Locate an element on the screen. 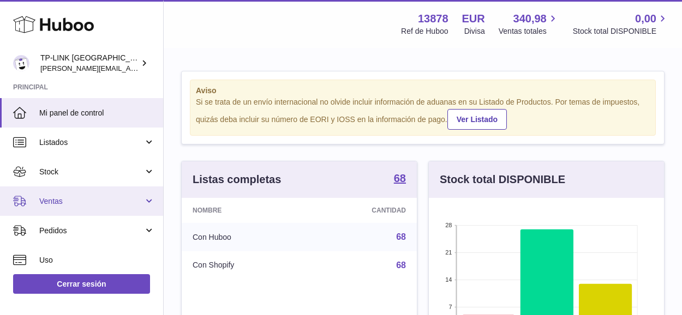 This screenshot has height=315, width=682. th: Cantidad is located at coordinates (362, 211).